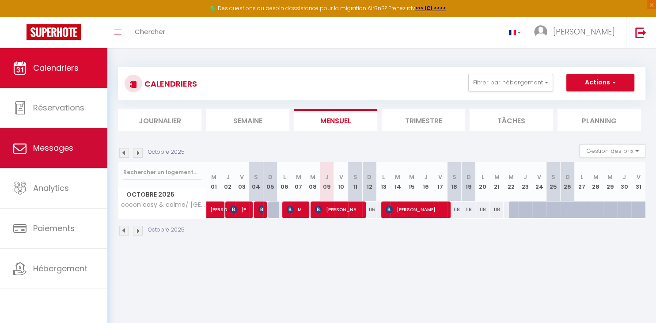 The image size is (656, 323). What do you see at coordinates (511, 120) in the screenshot?
I see `li: Tâches` at bounding box center [511, 120].